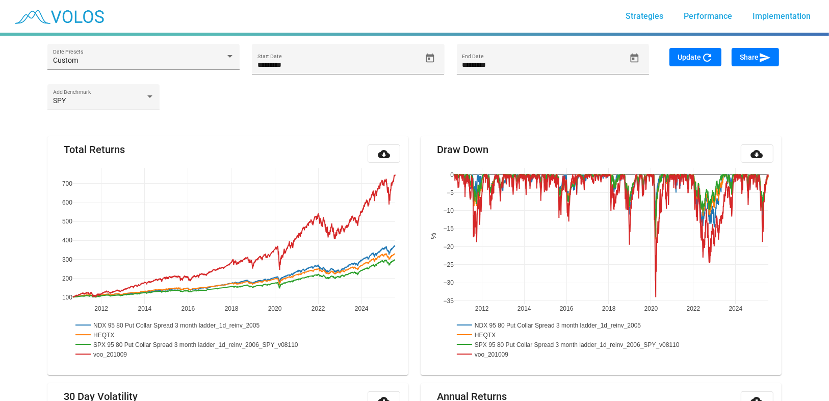  Describe the element at coordinates (781, 16) in the screenshot. I see `a: Implementation` at that location.